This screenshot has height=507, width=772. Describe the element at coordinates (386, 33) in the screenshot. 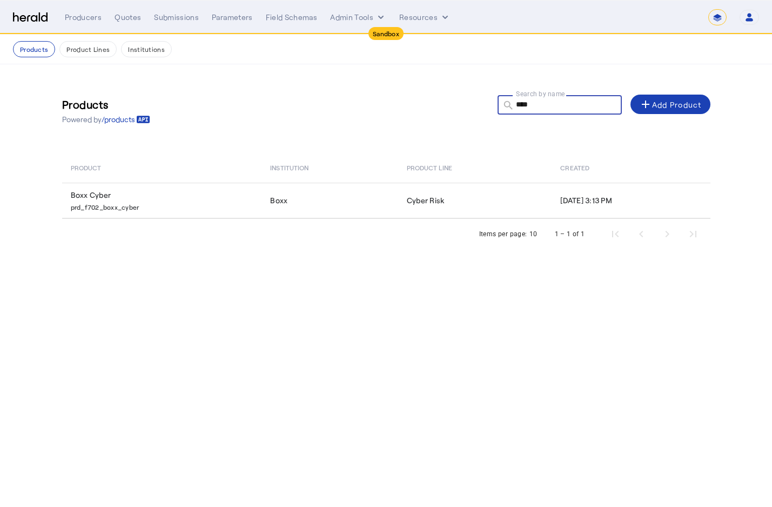

I see `div: Sandbox` at that location.